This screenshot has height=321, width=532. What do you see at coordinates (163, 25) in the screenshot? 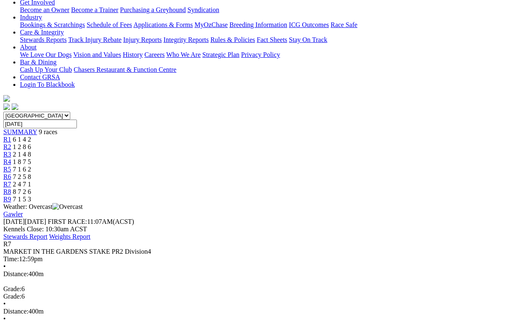
I see `a: Applications & Forms` at bounding box center [163, 25].